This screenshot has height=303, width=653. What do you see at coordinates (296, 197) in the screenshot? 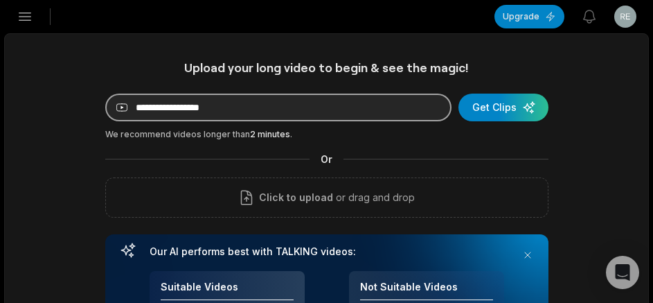
I see `span: Click to upload` at bounding box center [296, 197].